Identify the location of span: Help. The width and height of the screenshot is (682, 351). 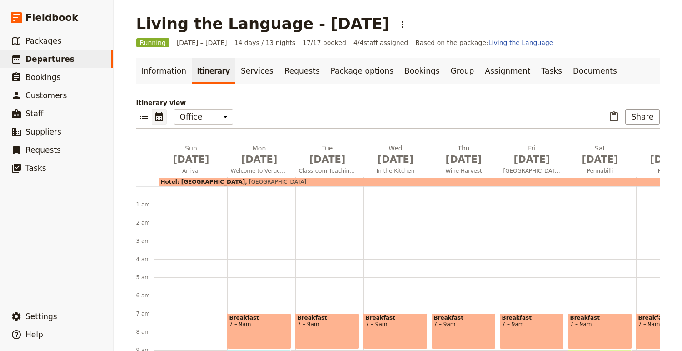
(34, 334).